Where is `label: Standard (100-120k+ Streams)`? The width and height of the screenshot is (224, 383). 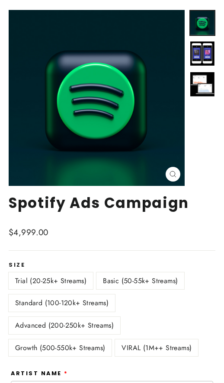
label: Standard (100-120k+ Streams) is located at coordinates (62, 303).